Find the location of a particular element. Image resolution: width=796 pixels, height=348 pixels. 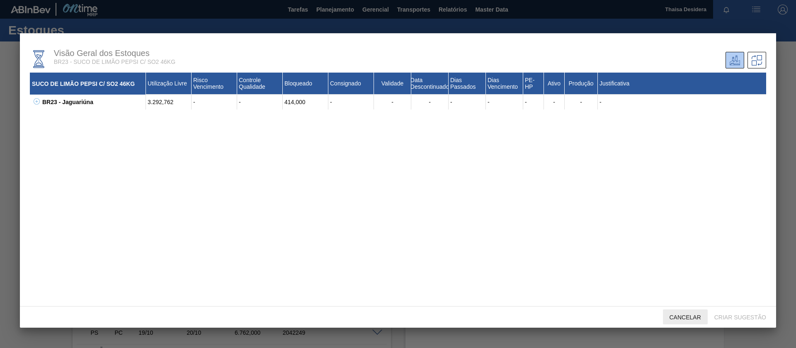

div: BR23 - Jaguariúna is located at coordinates (93, 102).